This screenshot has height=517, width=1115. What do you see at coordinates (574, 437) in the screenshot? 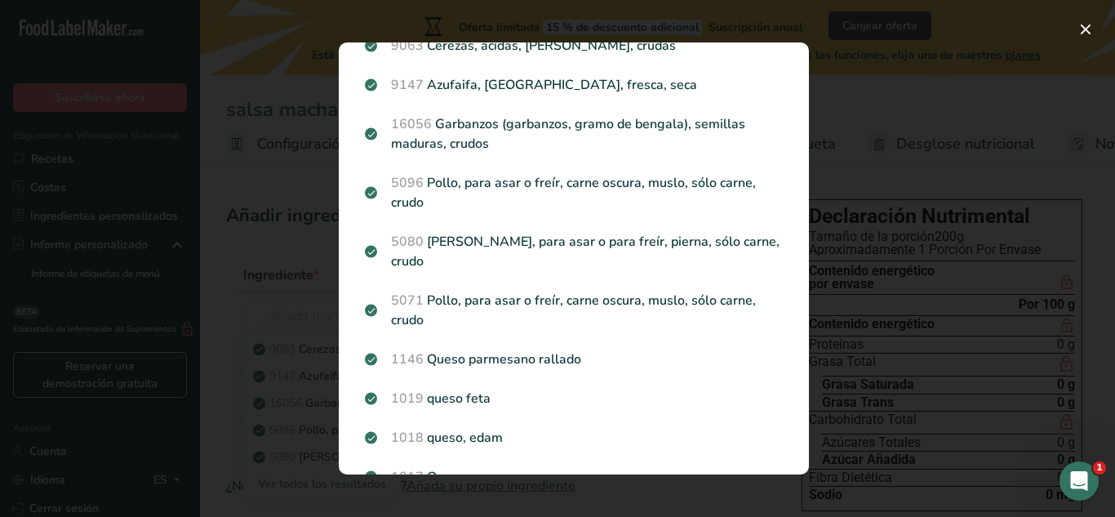
I see `p: queso, edam` at bounding box center [574, 437].